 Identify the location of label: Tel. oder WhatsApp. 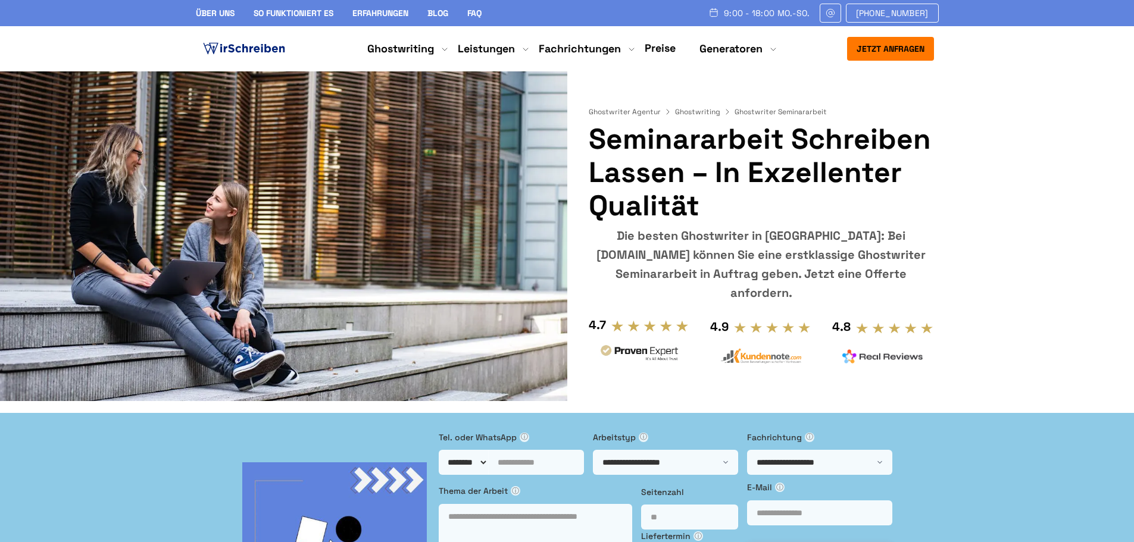
(511, 437).